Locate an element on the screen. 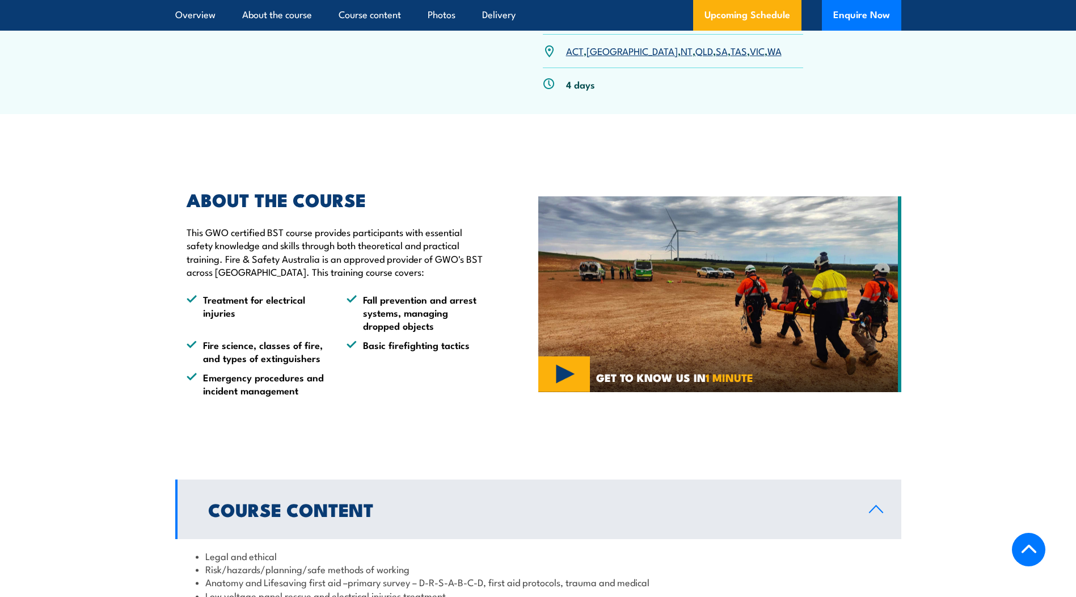 This screenshot has width=1076, height=597. li: Treatment for electrical injuries is located at coordinates (256, 313).